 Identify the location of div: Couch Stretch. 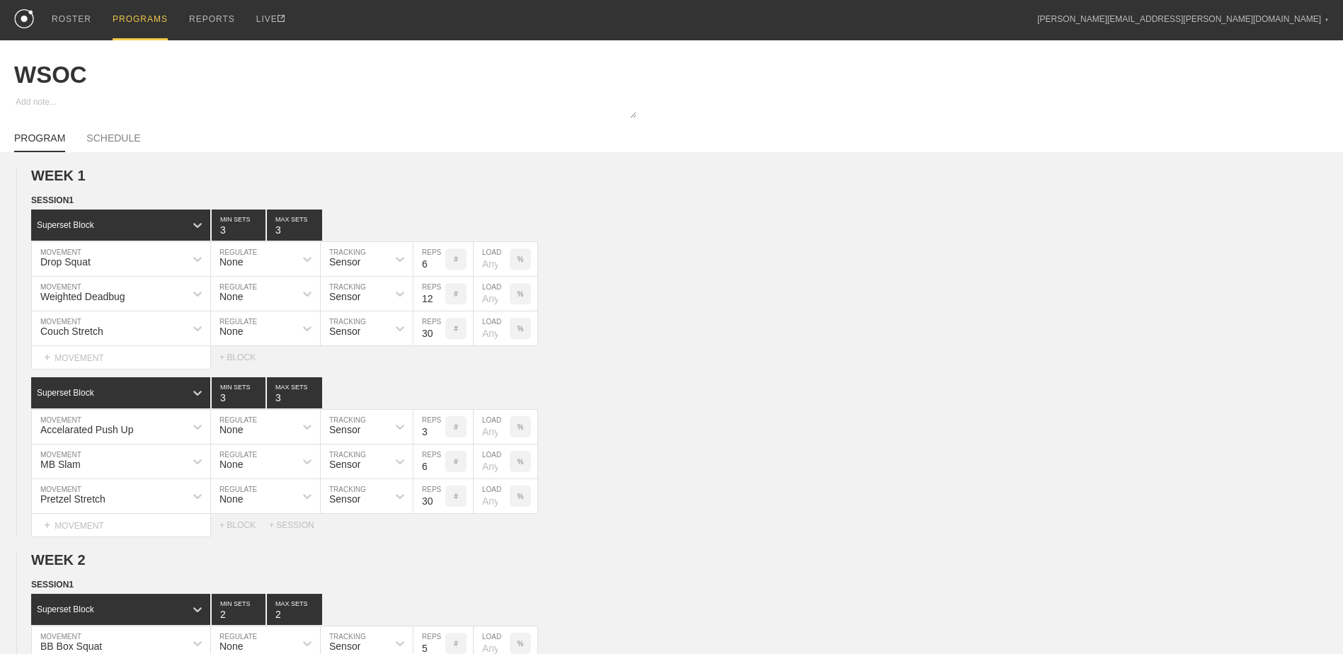
(72, 331).